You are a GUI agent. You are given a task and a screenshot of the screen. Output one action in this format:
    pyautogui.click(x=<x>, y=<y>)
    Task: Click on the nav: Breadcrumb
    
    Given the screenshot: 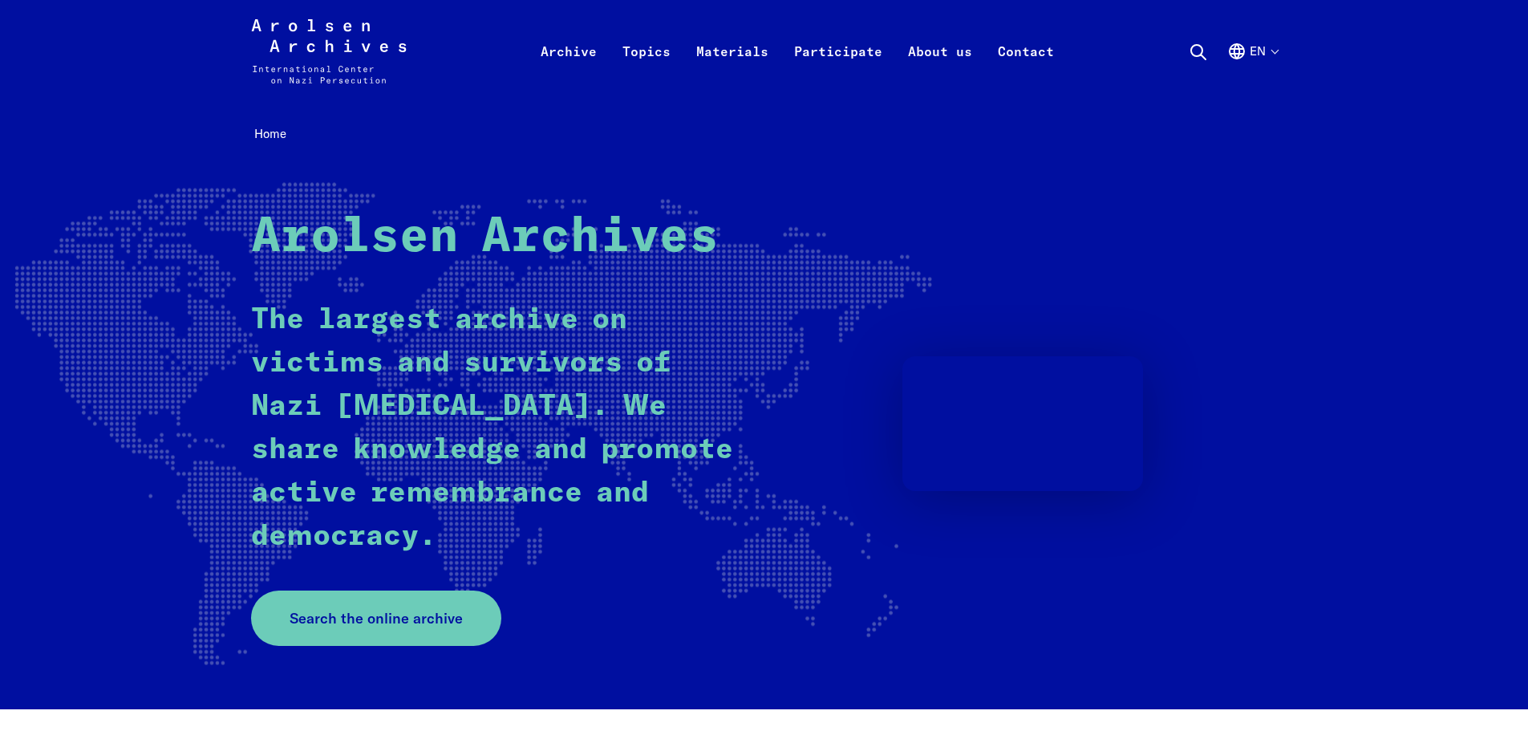 What is the action you would take?
    pyautogui.click(x=764, y=134)
    